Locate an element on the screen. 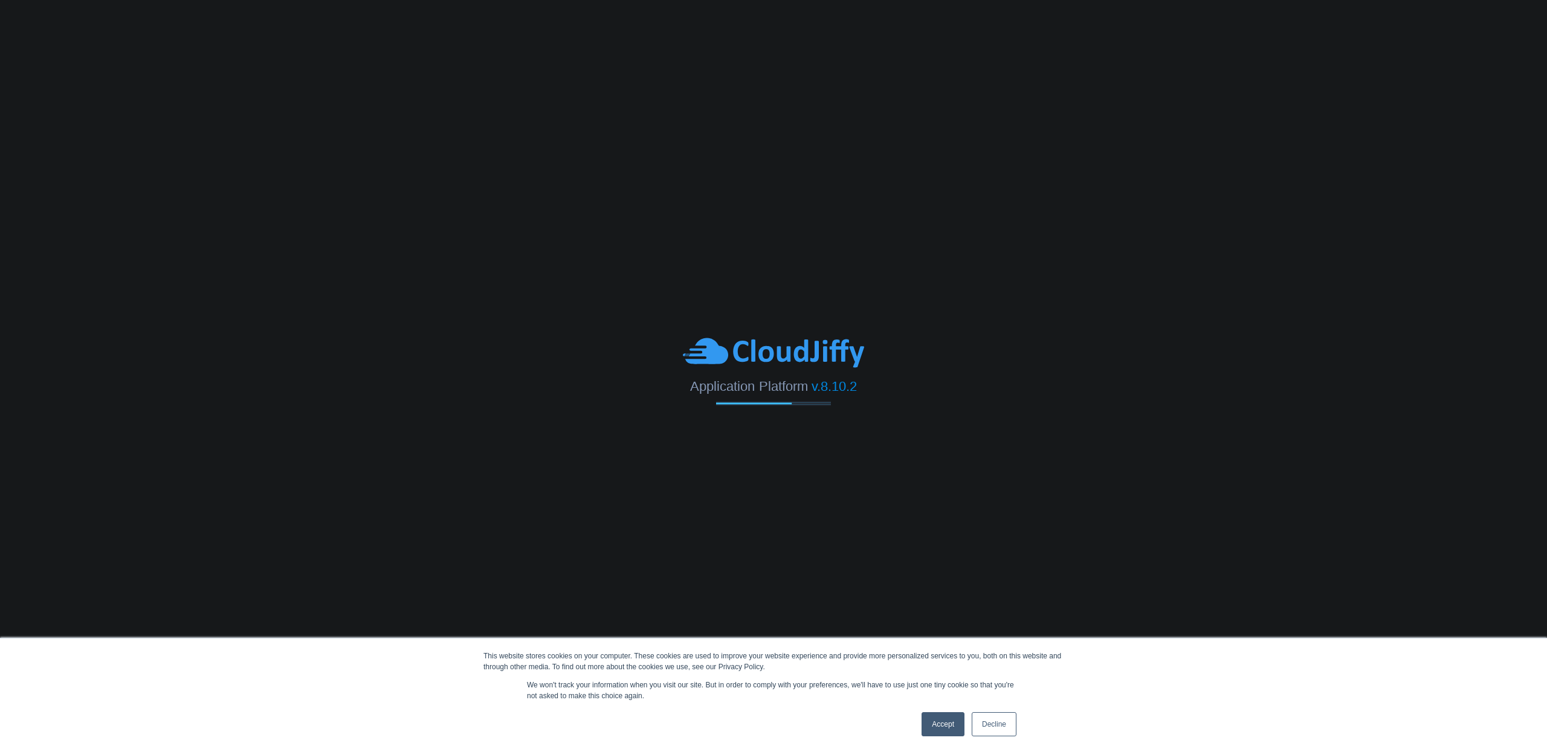  div: This website stores cookies on your computer. These cookies are used to improve your website expe... is located at coordinates (773, 661).